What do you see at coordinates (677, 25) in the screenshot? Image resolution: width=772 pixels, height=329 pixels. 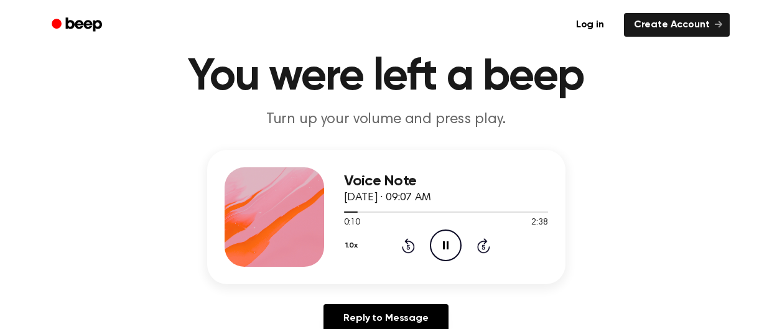 I see `a: Create Account` at bounding box center [677, 25].